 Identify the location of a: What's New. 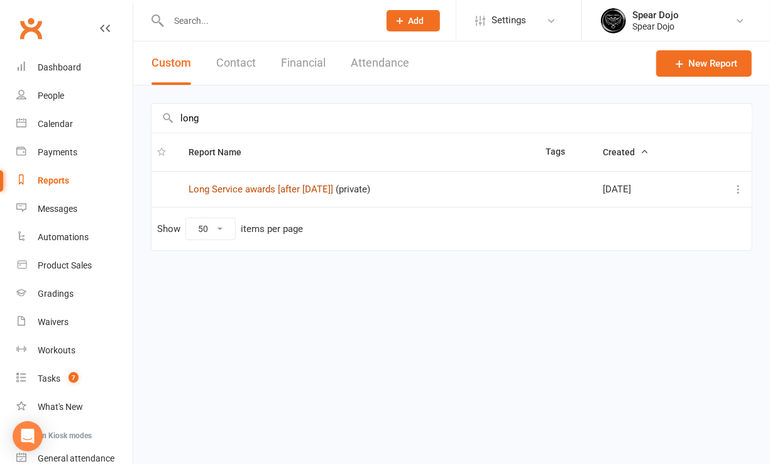
(74, 407).